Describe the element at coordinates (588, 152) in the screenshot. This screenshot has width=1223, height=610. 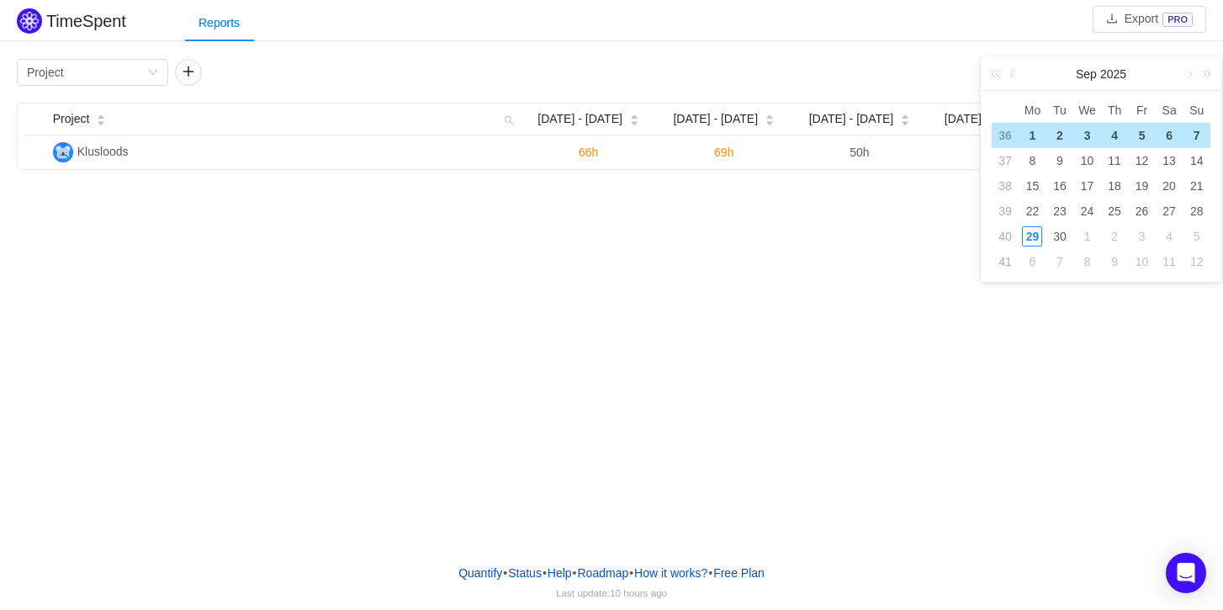
I see `span: 66h` at that location.